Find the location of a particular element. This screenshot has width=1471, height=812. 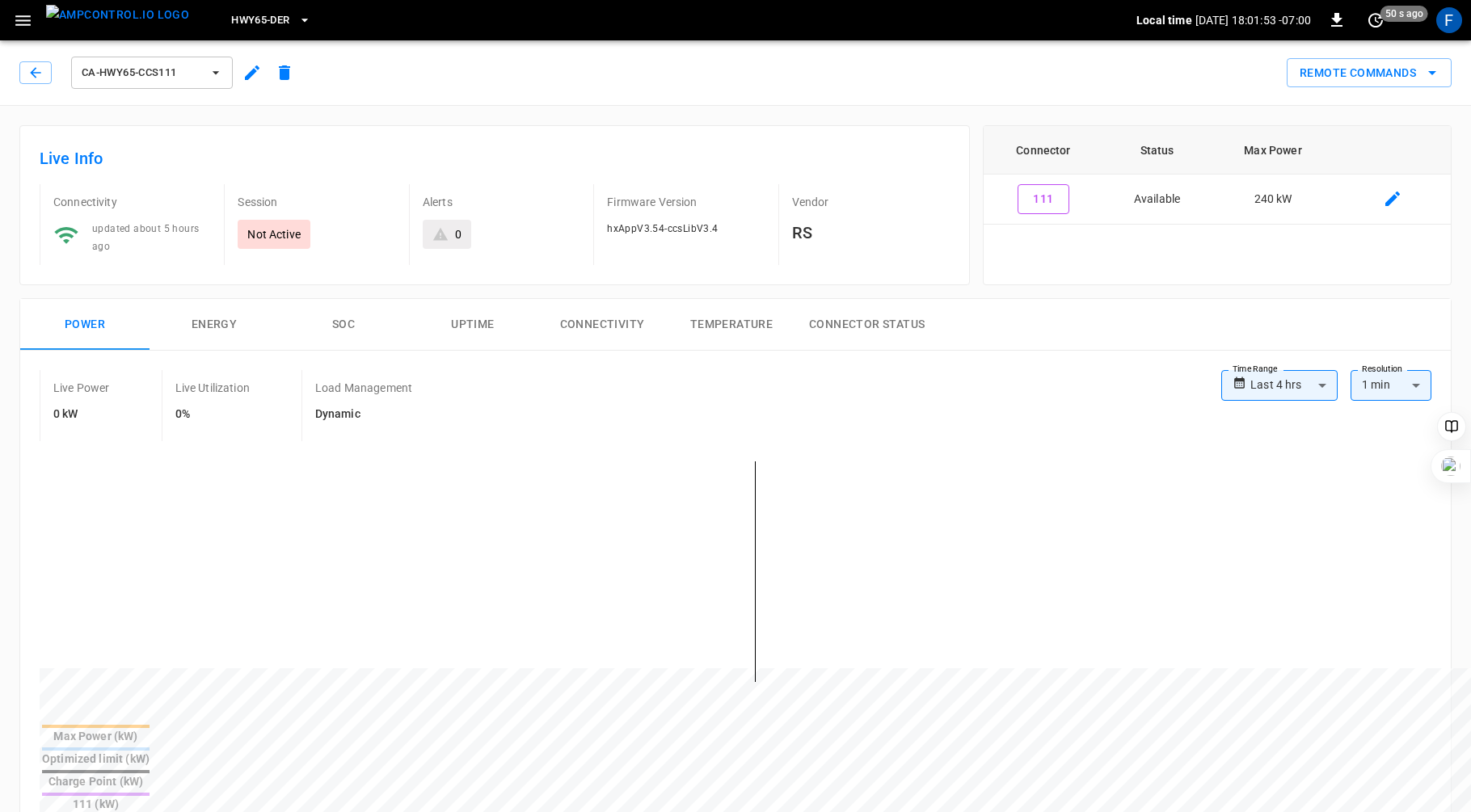

p: Alerts is located at coordinates (501, 202).